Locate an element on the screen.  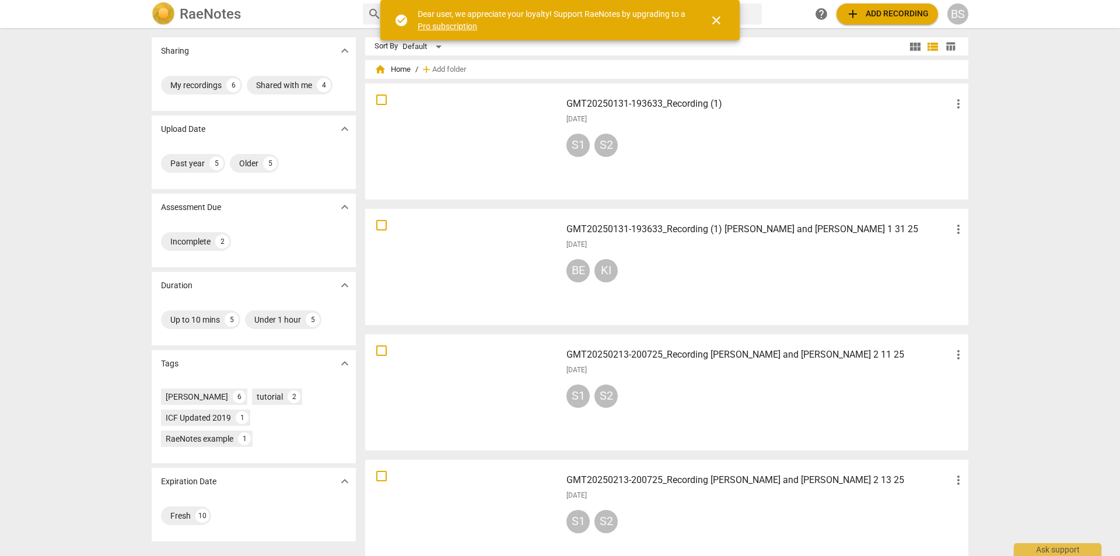
button: Upload is located at coordinates (887, 14).